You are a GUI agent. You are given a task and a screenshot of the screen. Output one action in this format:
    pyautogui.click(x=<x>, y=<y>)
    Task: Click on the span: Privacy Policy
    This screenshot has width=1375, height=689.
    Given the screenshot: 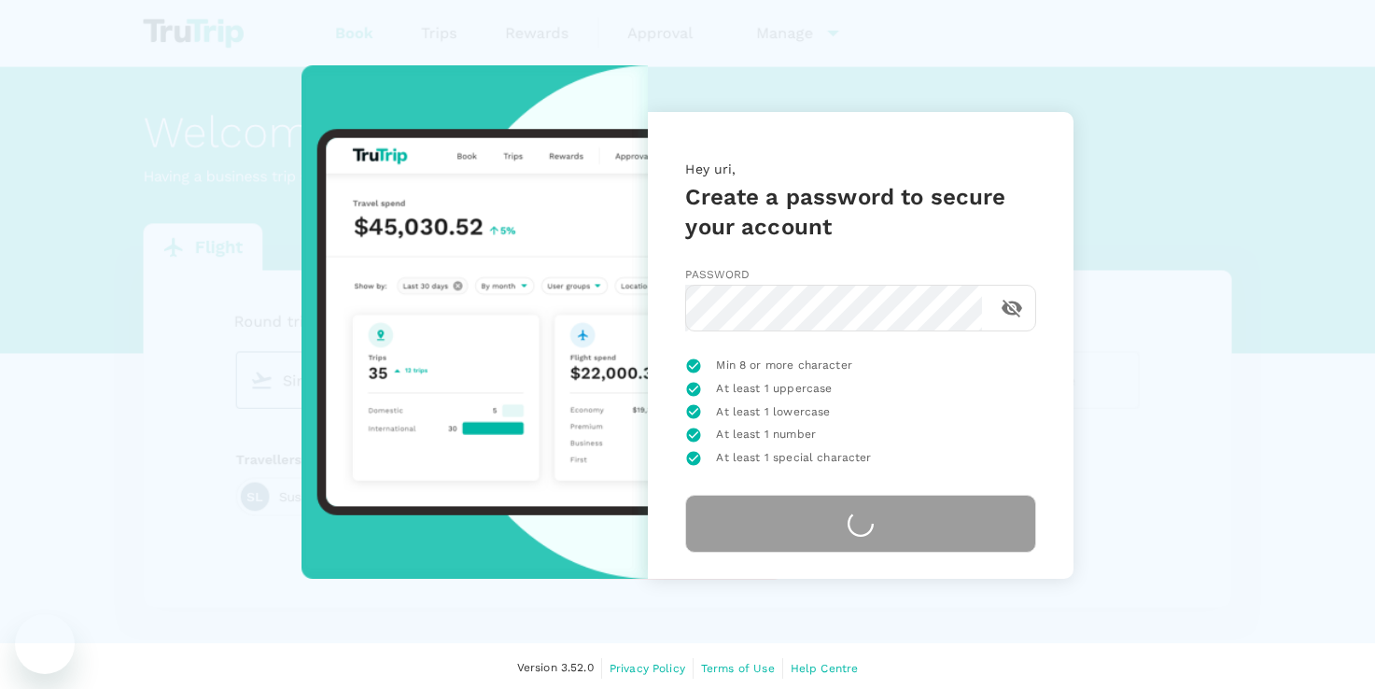 What is the action you would take?
    pyautogui.click(x=647, y=668)
    